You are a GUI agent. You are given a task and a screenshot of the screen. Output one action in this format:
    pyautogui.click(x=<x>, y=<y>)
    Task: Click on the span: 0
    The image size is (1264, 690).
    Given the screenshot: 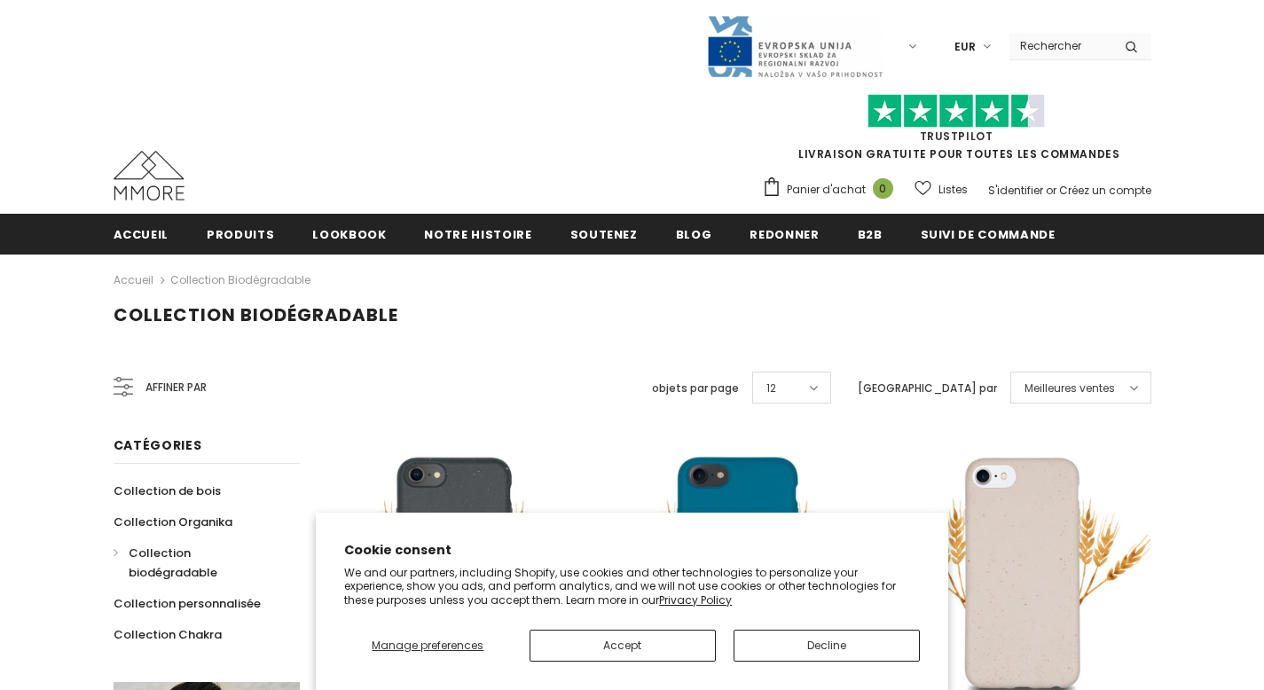 What is the action you would take?
    pyautogui.click(x=882, y=188)
    